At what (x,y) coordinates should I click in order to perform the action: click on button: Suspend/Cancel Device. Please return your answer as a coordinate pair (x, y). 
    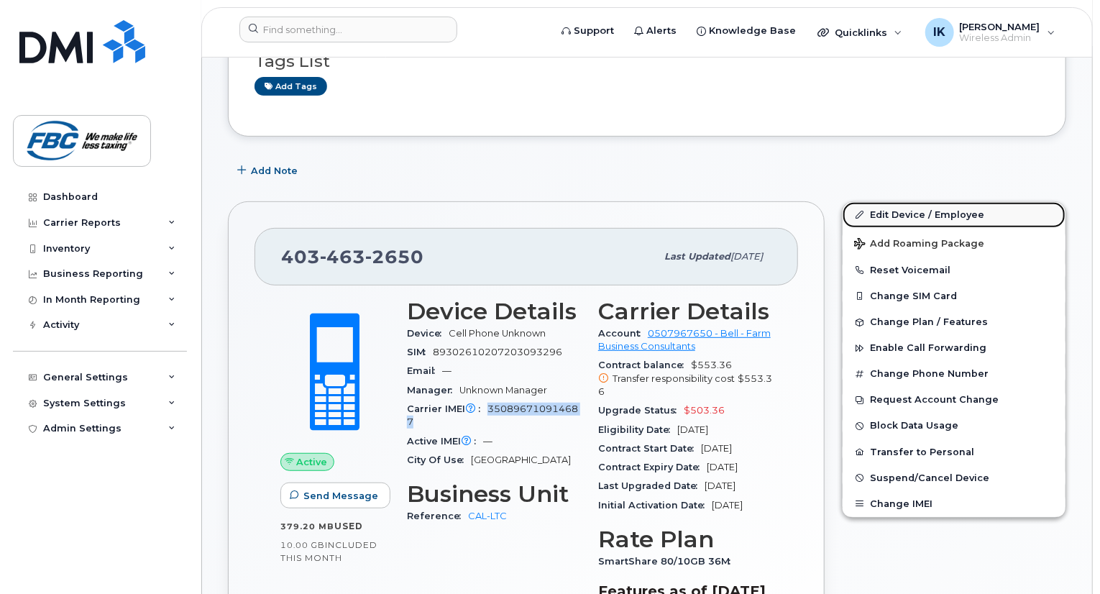
    Looking at the image, I should click on (954, 478).